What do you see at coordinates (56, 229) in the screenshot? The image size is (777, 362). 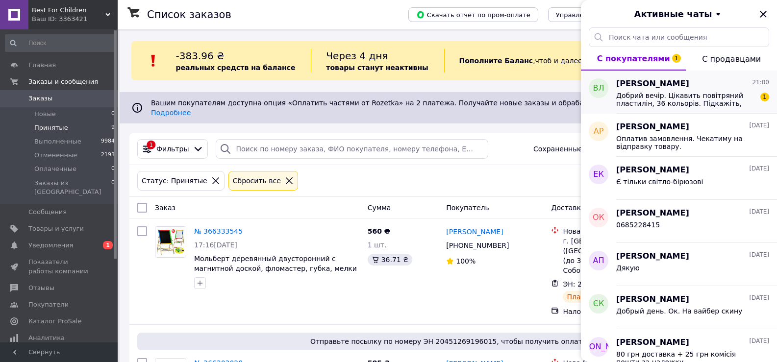 I see `span: Товары и услуги` at bounding box center [56, 229].